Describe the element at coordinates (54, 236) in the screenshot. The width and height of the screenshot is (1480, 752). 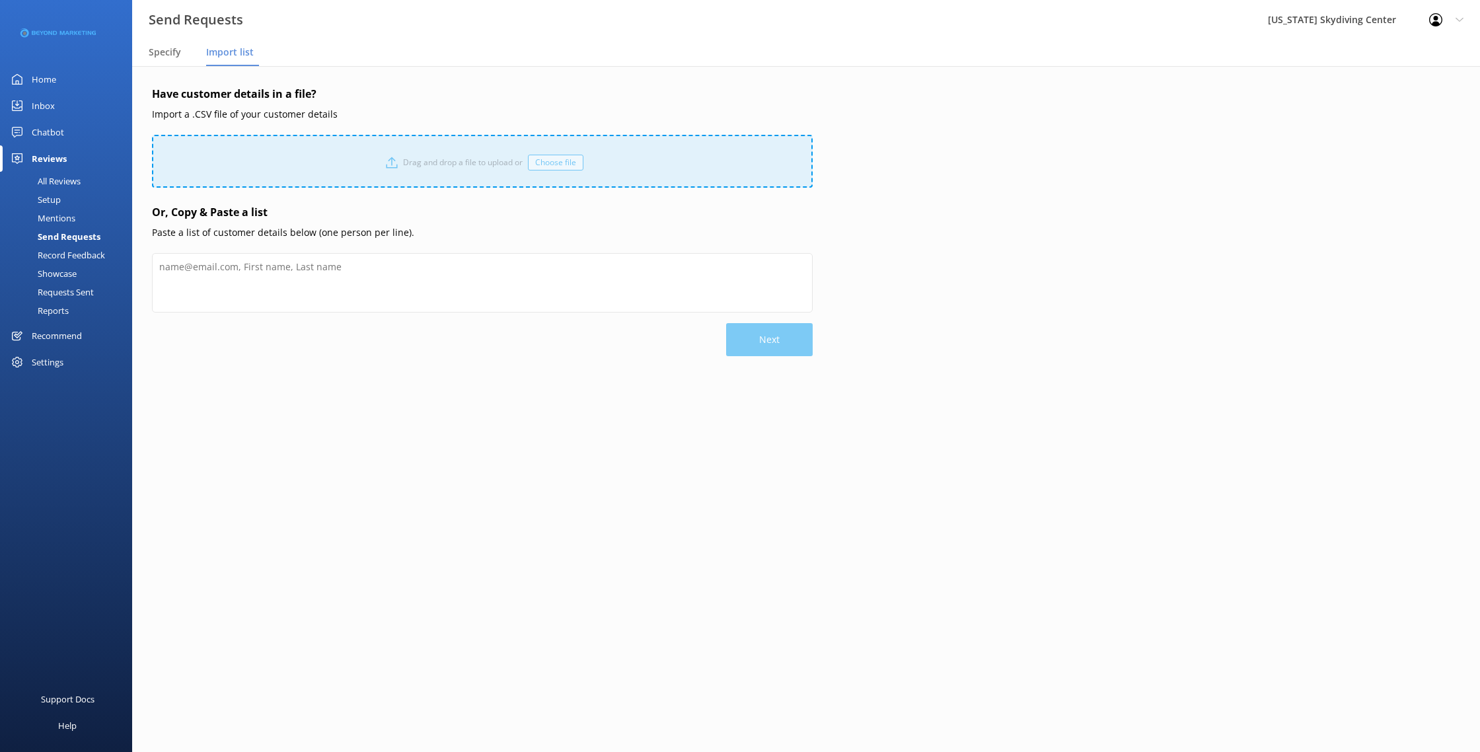
I see `div: Send Requests` at that location.